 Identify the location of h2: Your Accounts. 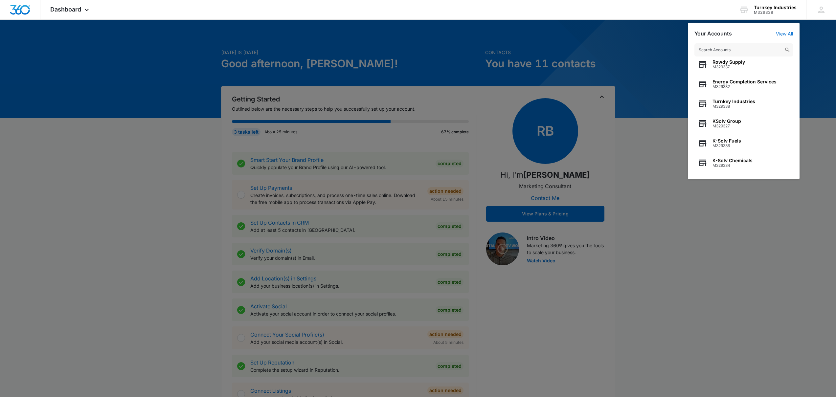
(713, 34).